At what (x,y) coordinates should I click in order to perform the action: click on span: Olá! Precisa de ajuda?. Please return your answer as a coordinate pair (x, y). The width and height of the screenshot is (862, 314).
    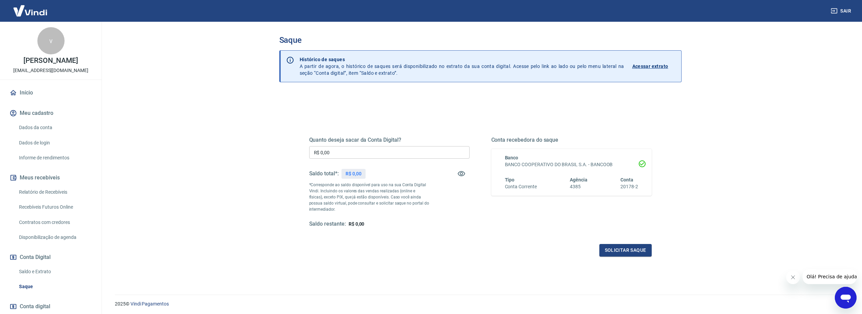
    Looking at the image, I should click on (31, 7).